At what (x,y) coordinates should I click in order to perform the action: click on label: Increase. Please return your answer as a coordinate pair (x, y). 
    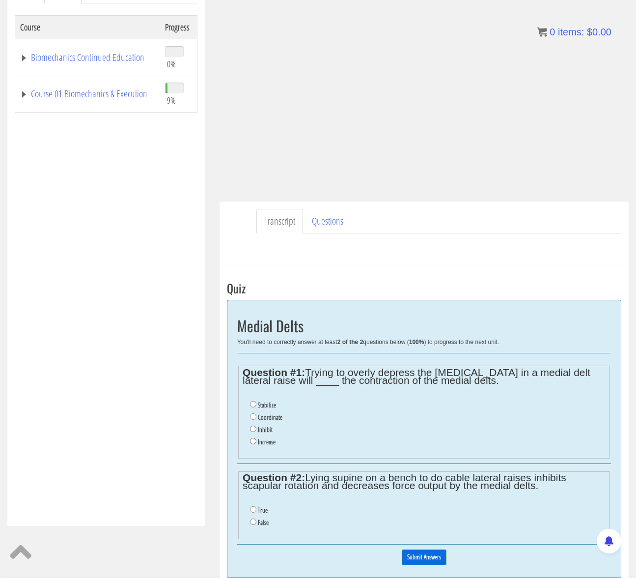
    Looking at the image, I should click on (267, 442).